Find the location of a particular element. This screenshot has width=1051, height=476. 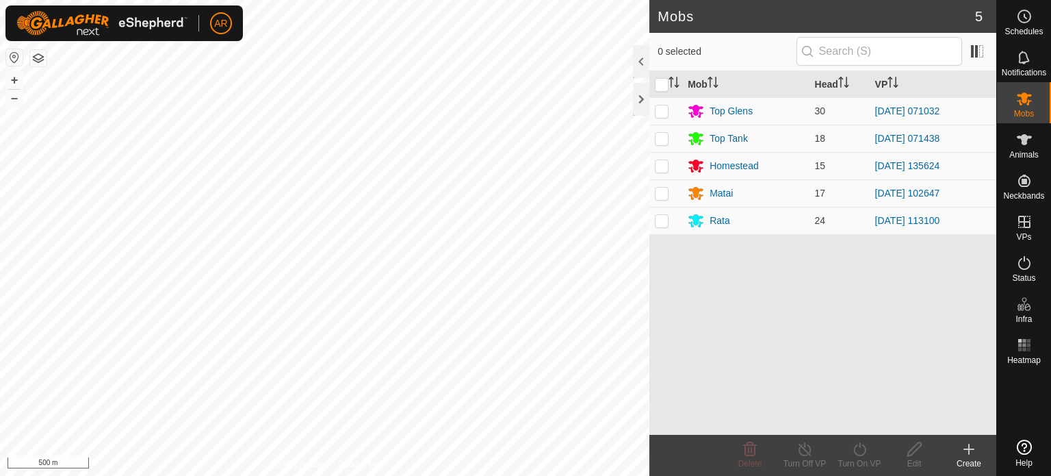

span: 5 is located at coordinates (979, 16).